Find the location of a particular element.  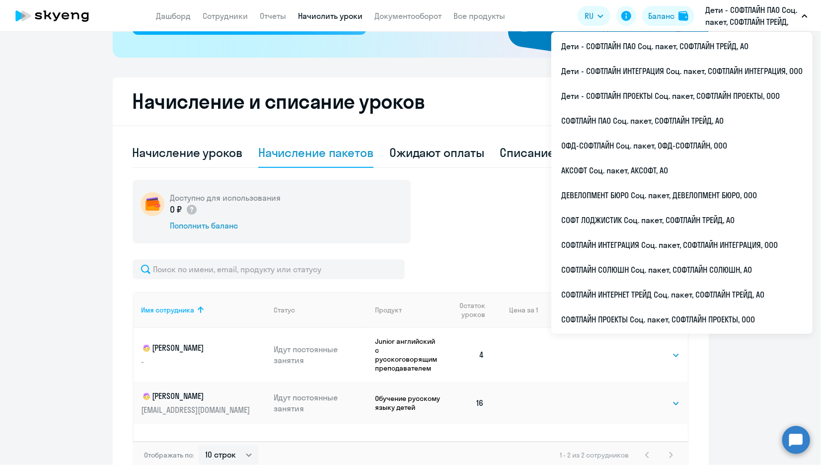

p: 0 ₽ is located at coordinates (184, 210).